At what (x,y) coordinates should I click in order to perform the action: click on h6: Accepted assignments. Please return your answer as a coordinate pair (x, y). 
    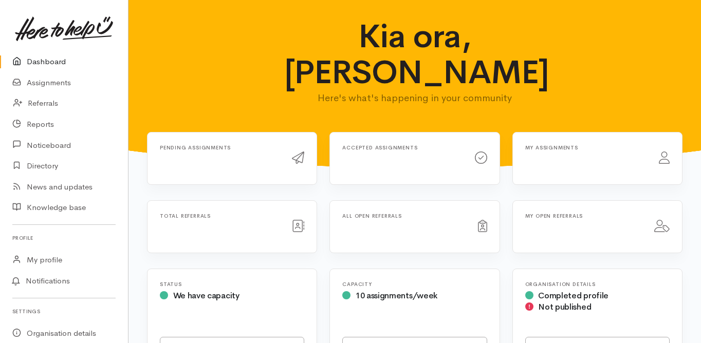
    Looking at the image, I should click on (402, 147).